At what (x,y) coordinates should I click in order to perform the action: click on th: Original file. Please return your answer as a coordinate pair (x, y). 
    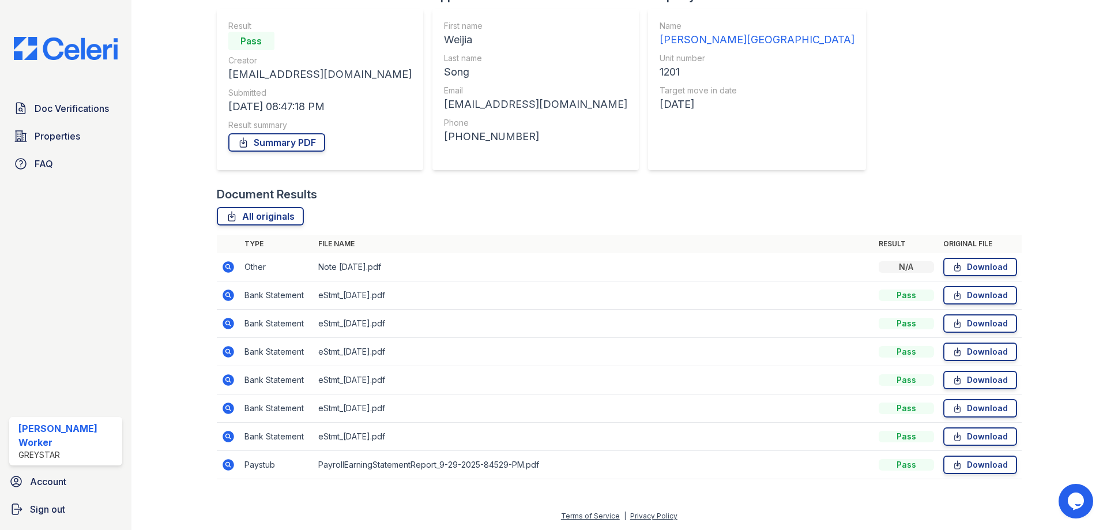
    Looking at the image, I should click on (980, 244).